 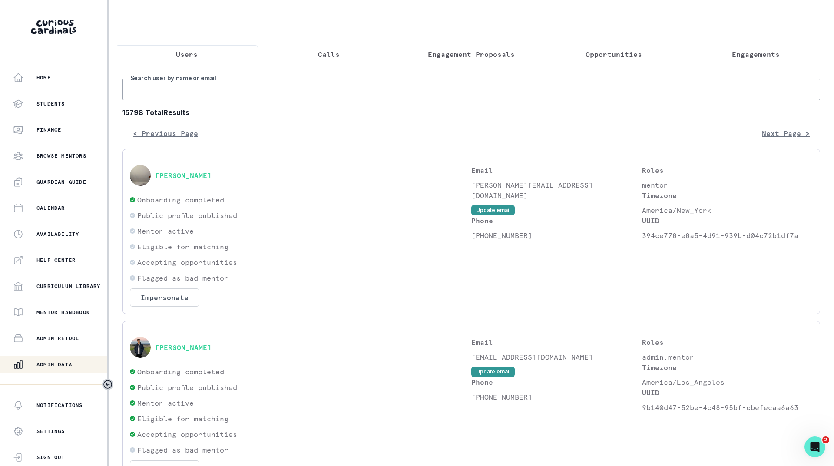 What do you see at coordinates (58, 338) in the screenshot?
I see `p: Admin Retool` at bounding box center [58, 338].